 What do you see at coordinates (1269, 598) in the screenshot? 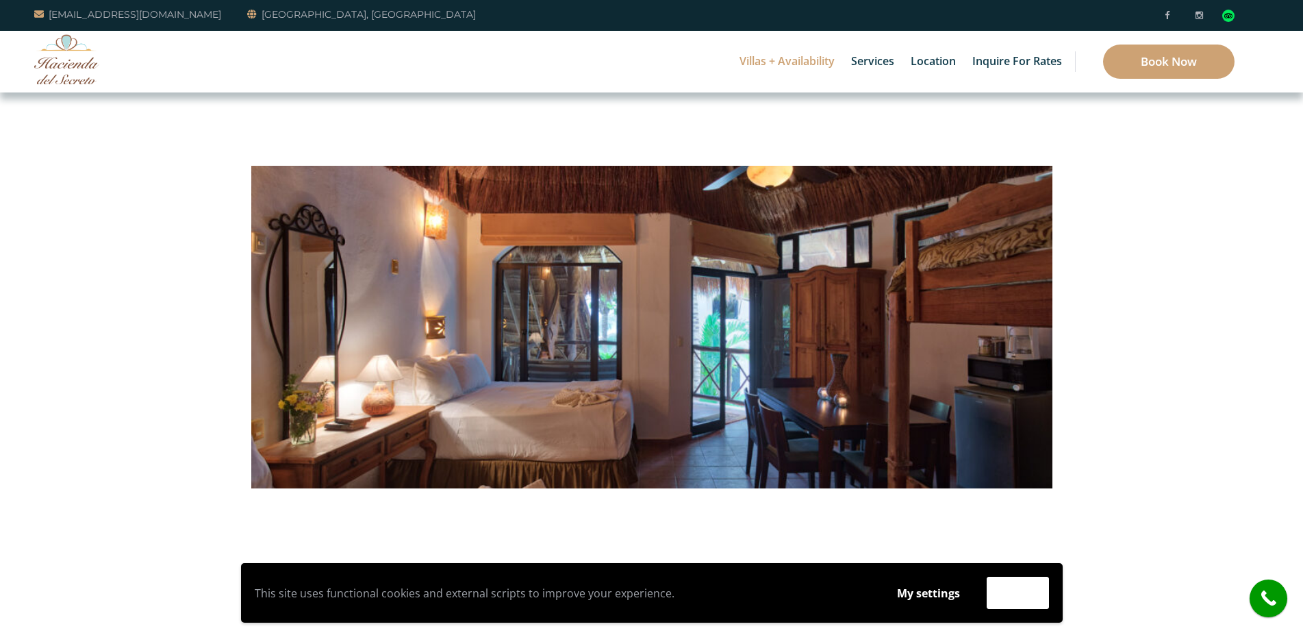
I see `a: call` at bounding box center [1269, 598].